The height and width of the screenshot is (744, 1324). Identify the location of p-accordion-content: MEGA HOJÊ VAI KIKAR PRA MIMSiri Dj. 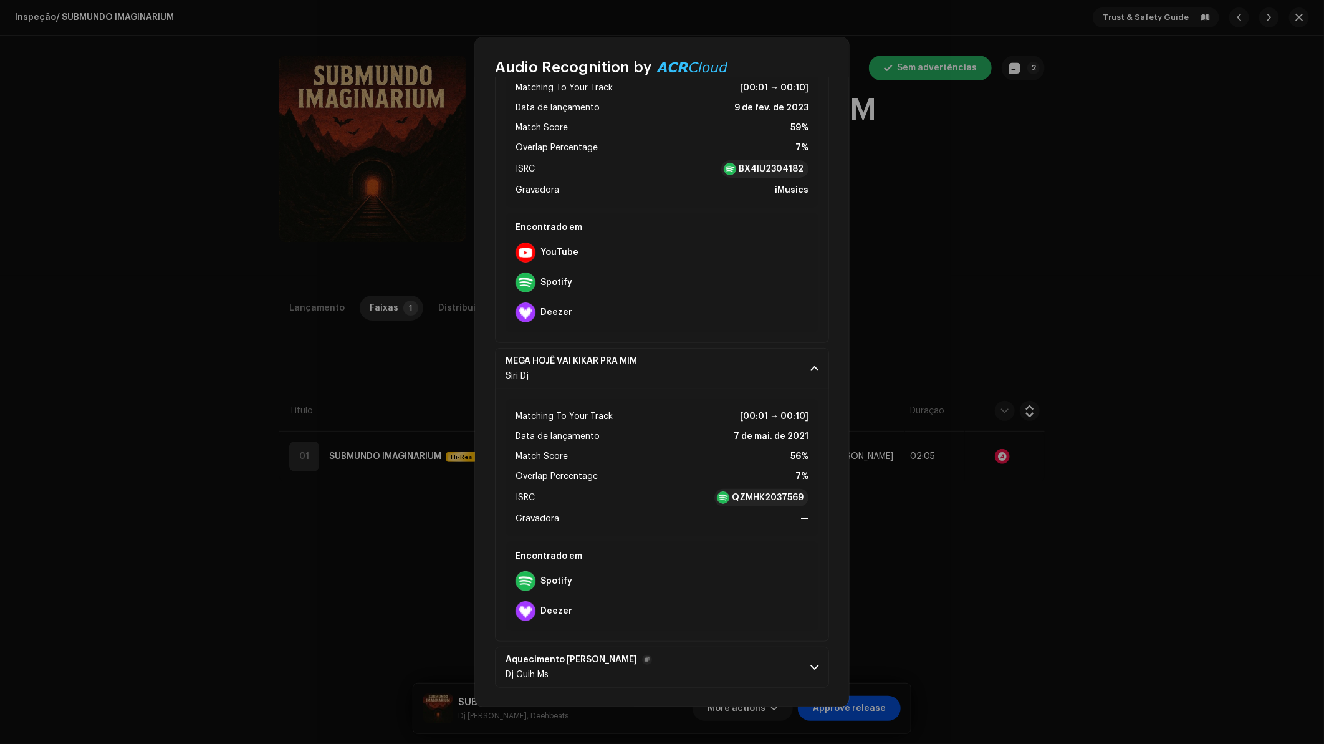
(662, 515).